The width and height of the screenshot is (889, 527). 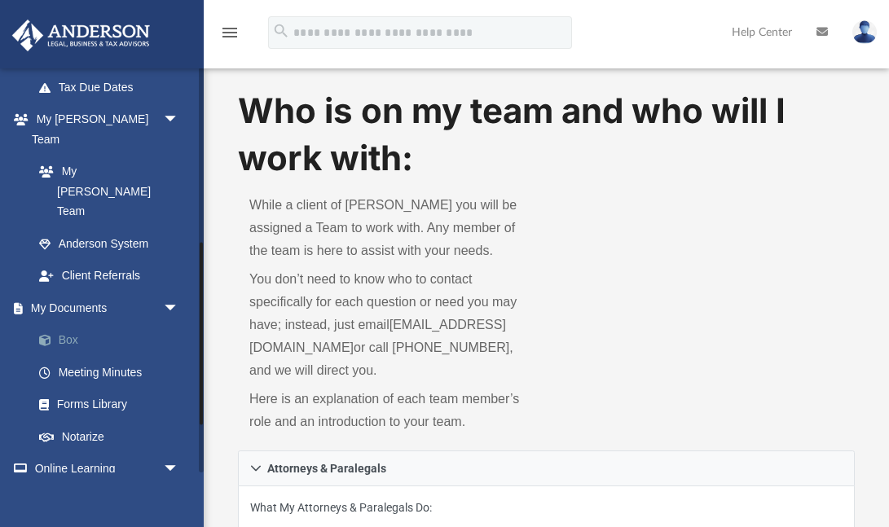 What do you see at coordinates (109, 244) in the screenshot?
I see `a: Anderson System` at bounding box center [109, 244].